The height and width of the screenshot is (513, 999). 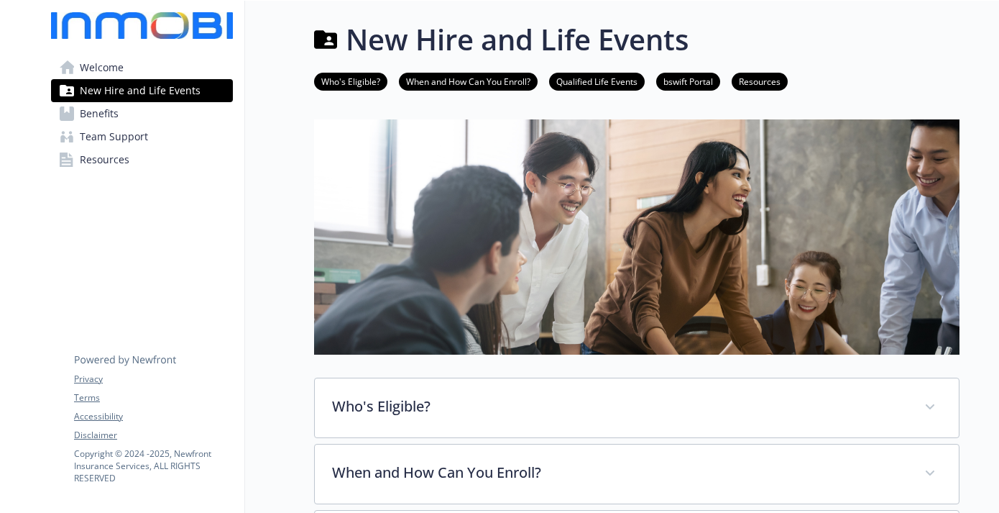 What do you see at coordinates (114, 137) in the screenshot?
I see `span: Team Support` at bounding box center [114, 137].